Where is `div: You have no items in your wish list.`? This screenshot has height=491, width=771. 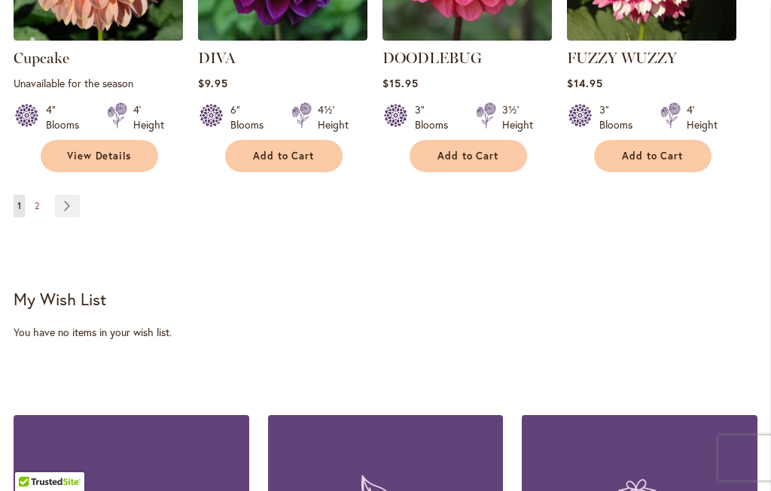 div: You have no items in your wish list. is located at coordinates (385, 333).